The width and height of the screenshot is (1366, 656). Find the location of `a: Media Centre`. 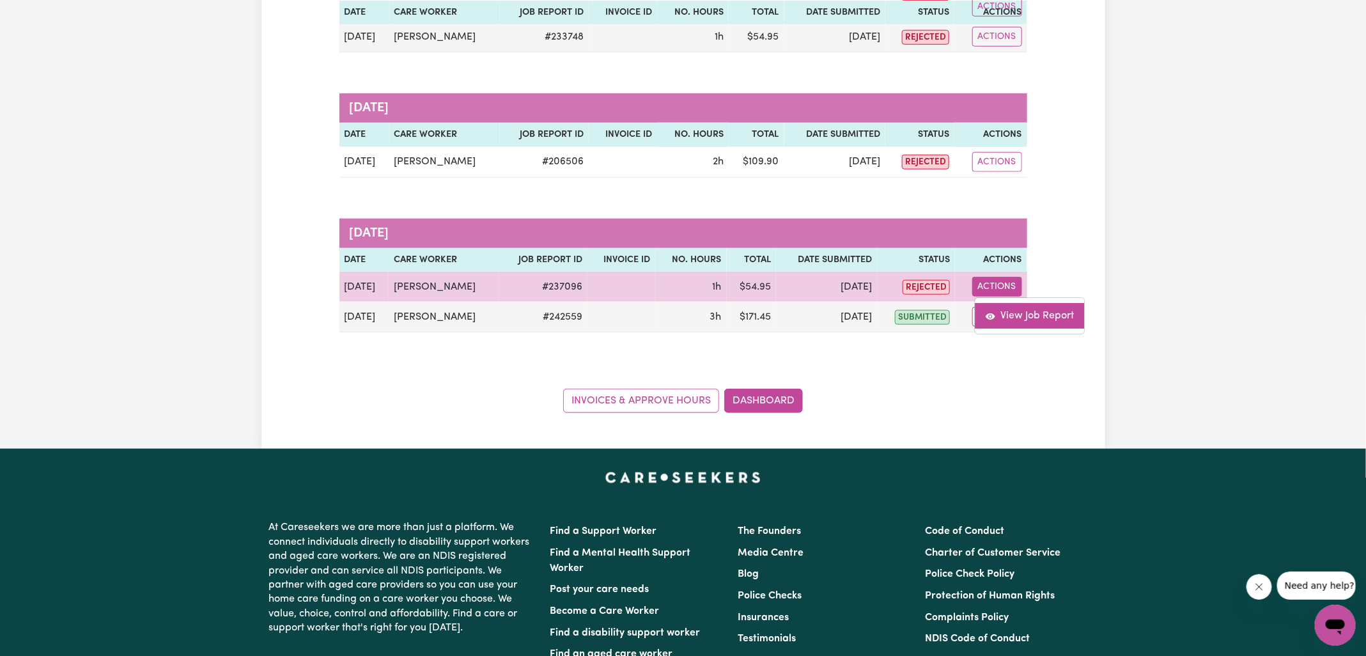

a: Media Centre is located at coordinates (770, 553).